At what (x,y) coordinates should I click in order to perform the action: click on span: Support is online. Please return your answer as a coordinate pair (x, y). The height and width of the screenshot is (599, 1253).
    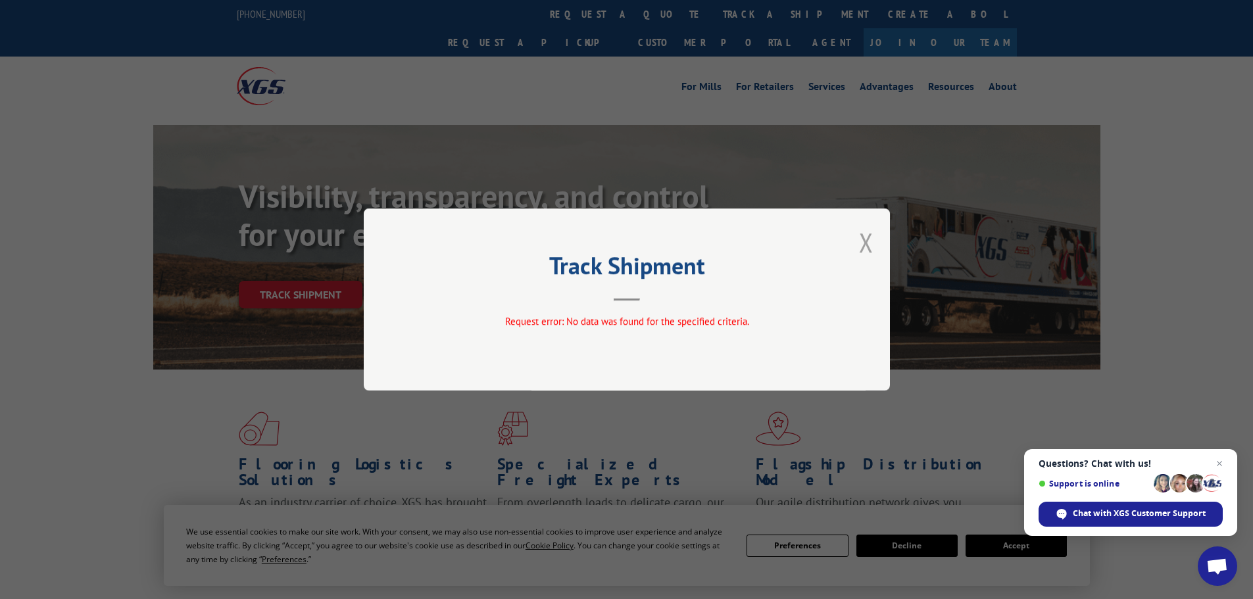
    Looking at the image, I should click on (1094, 483).